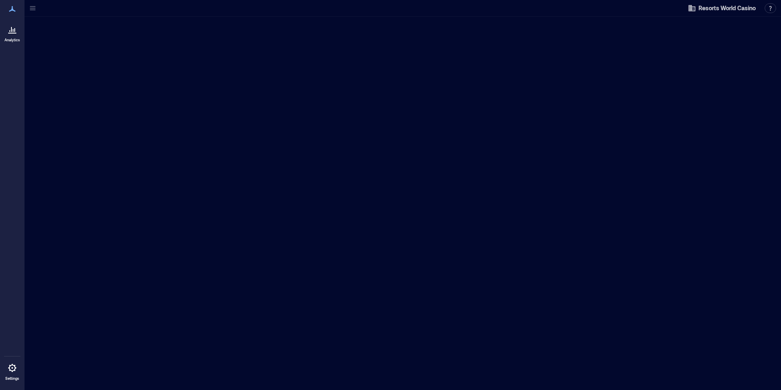 Image resolution: width=781 pixels, height=390 pixels. Describe the element at coordinates (12, 32) in the screenshot. I see `a: Analytics` at that location.